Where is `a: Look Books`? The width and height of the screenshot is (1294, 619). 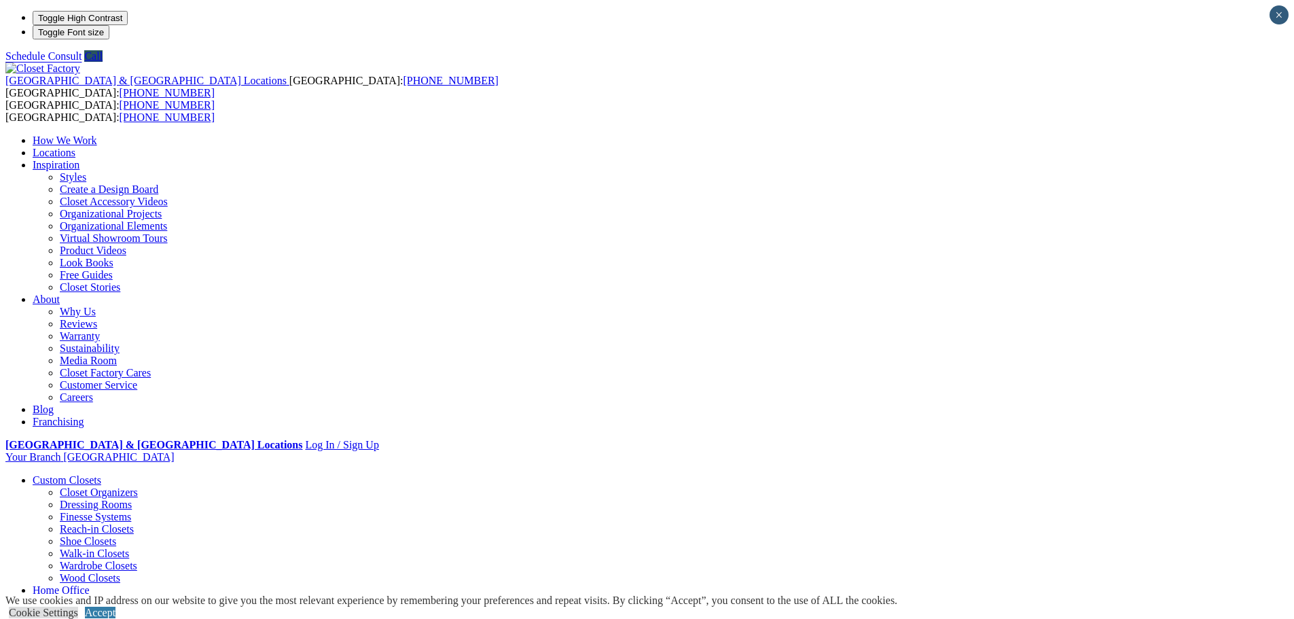 a: Look Books is located at coordinates (86, 262).